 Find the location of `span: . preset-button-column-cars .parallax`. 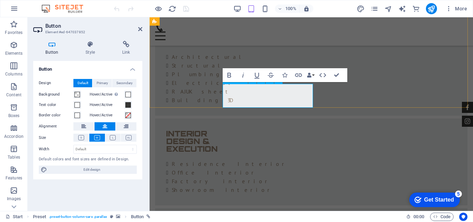

span: . preset-button-column-cars .parallax is located at coordinates (78, 217).